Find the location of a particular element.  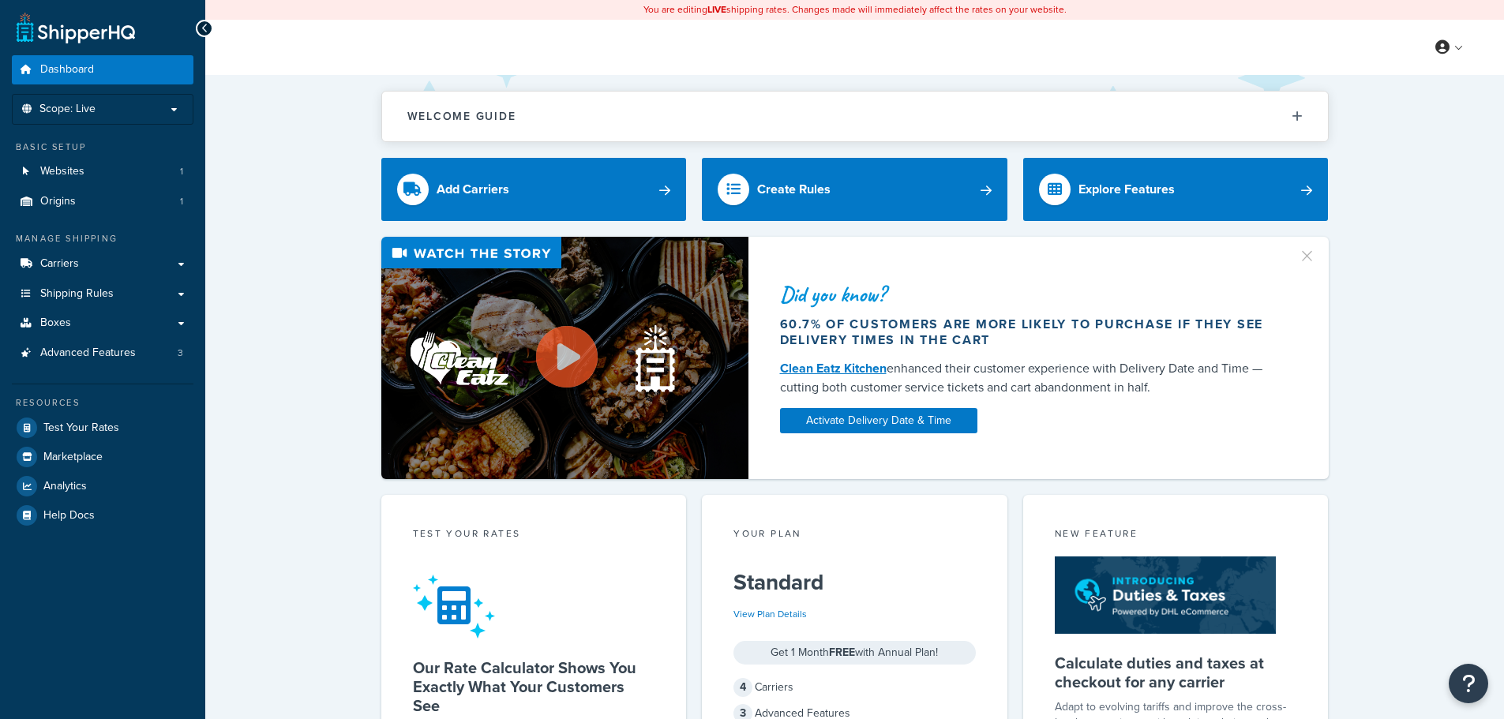

span: 4 is located at coordinates (743, 687).